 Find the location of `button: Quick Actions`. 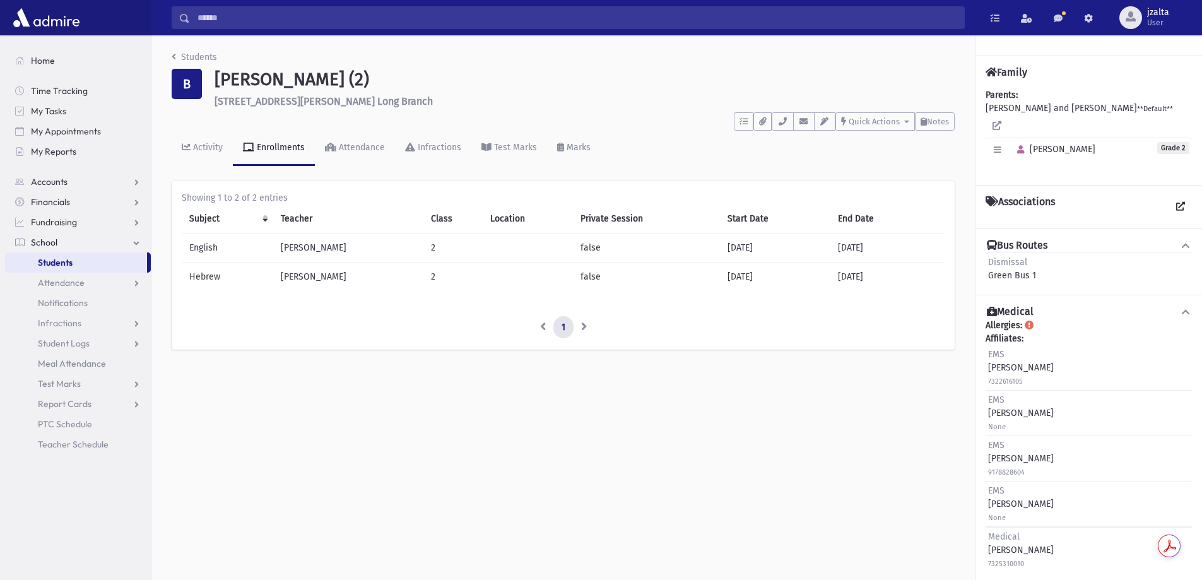

button: Quick Actions is located at coordinates (875, 121).